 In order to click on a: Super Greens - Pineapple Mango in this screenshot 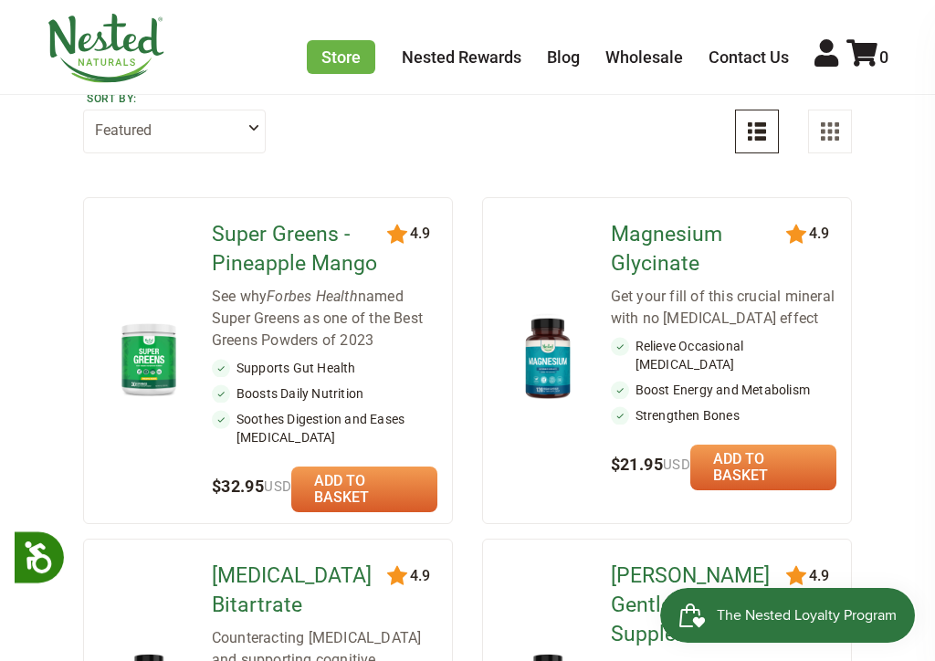, I will do `click(308, 249)`.